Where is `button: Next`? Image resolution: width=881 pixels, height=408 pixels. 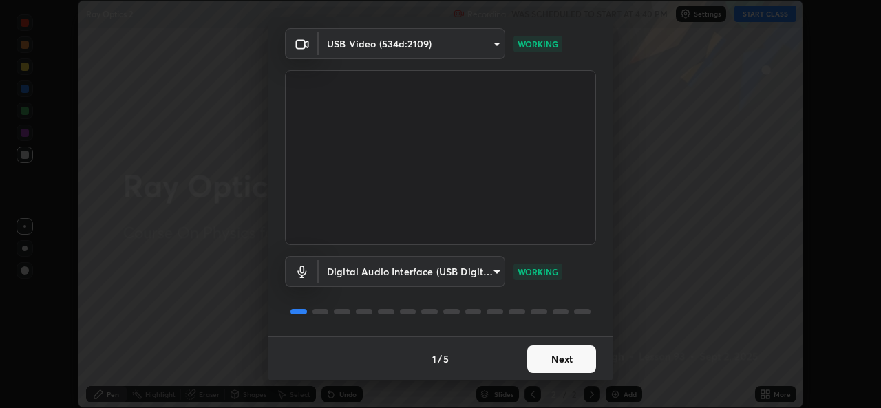
button: Next is located at coordinates (562, 359).